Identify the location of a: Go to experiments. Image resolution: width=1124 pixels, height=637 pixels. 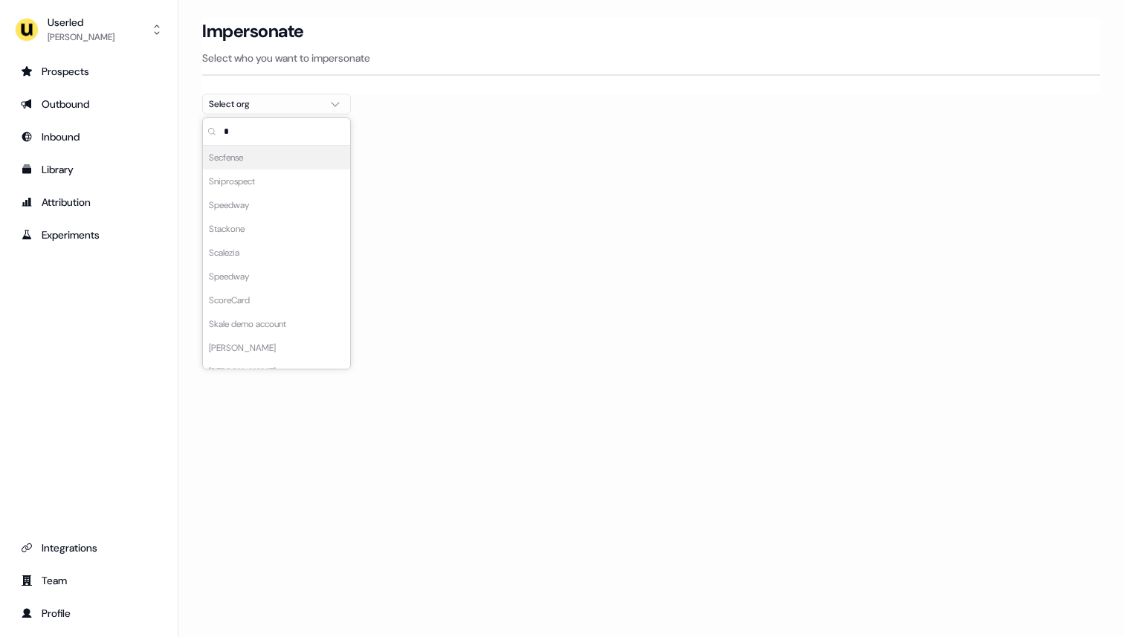
(88, 235).